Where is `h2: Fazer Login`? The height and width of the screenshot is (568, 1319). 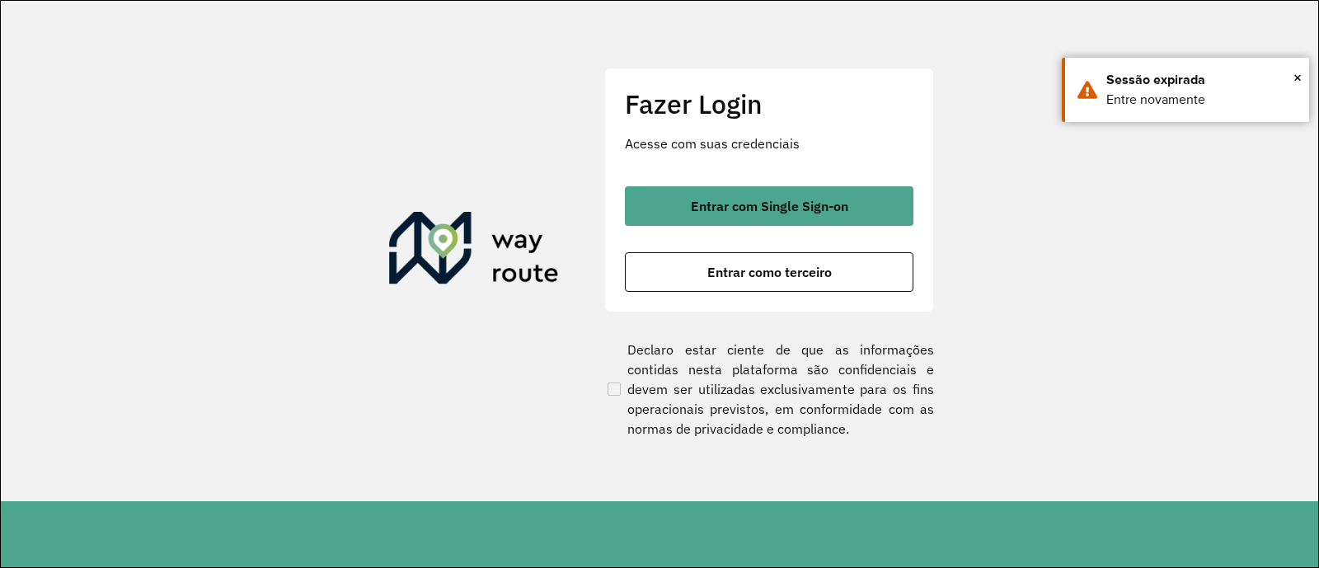 h2: Fazer Login is located at coordinates (769, 104).